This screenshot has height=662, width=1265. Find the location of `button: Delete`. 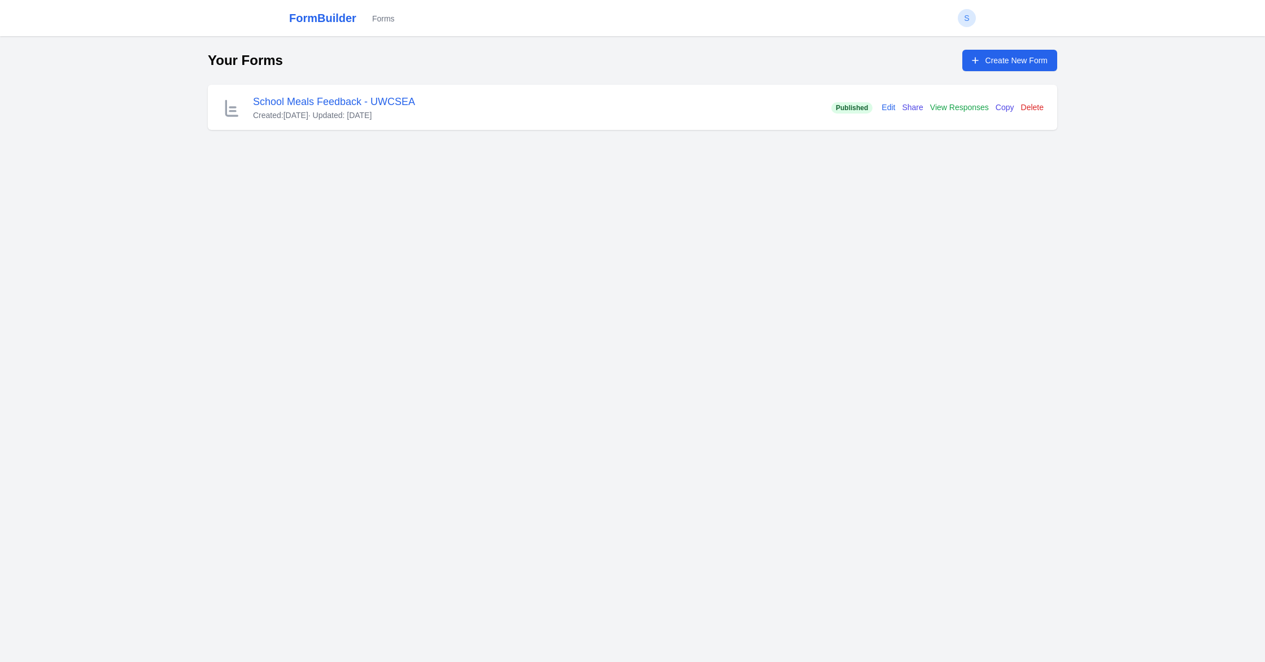

button: Delete is located at coordinates (1032, 107).